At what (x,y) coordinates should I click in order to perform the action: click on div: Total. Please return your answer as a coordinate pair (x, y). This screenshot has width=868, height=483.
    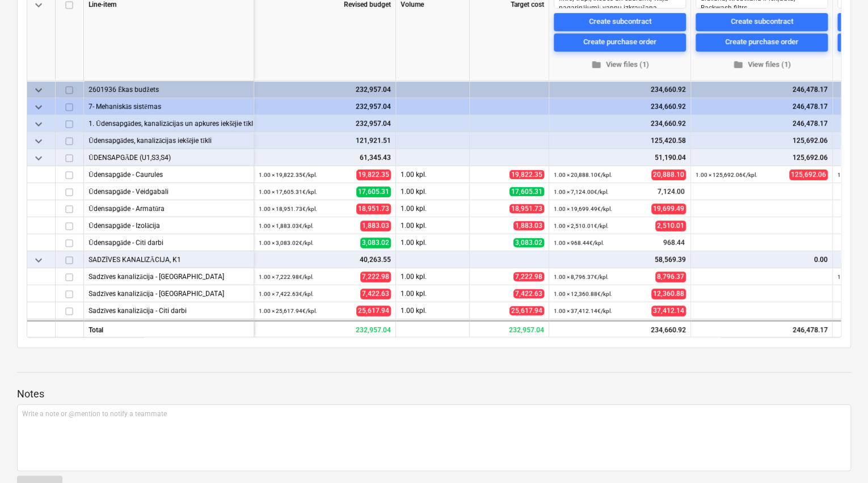
    Looking at the image, I should click on (169, 329).